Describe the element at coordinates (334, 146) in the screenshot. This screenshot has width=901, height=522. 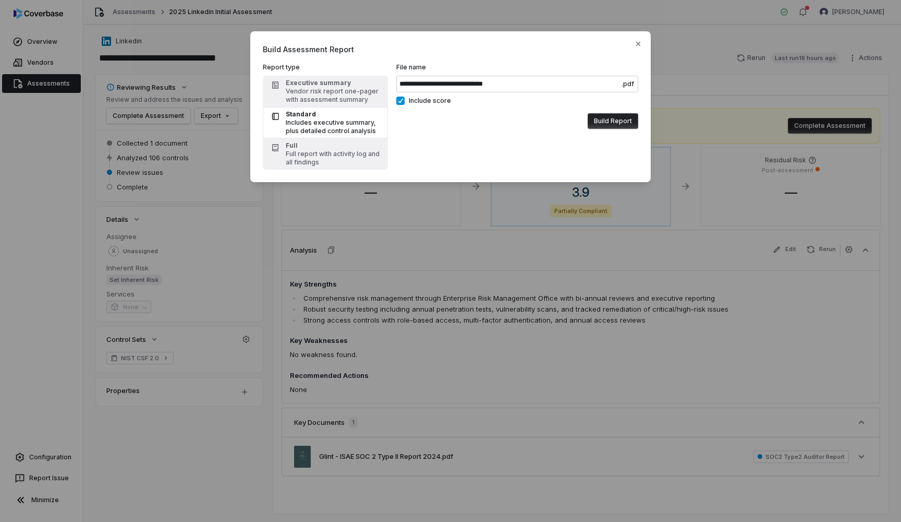
I see `div: Full` at that location.